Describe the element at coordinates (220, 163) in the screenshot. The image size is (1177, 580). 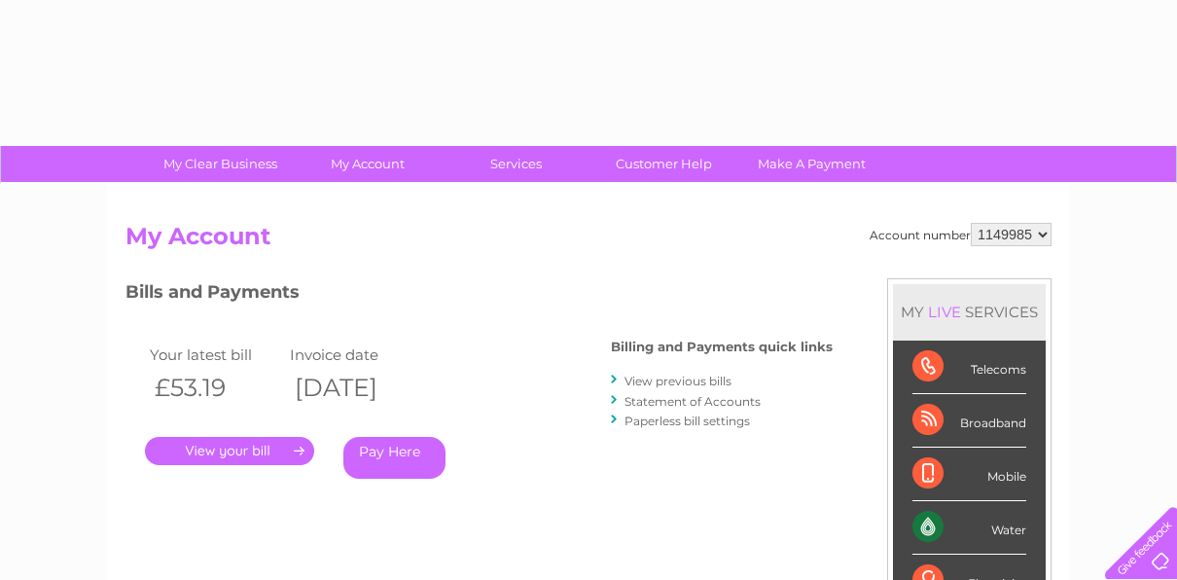
I see `a: My Clear Business` at that location.